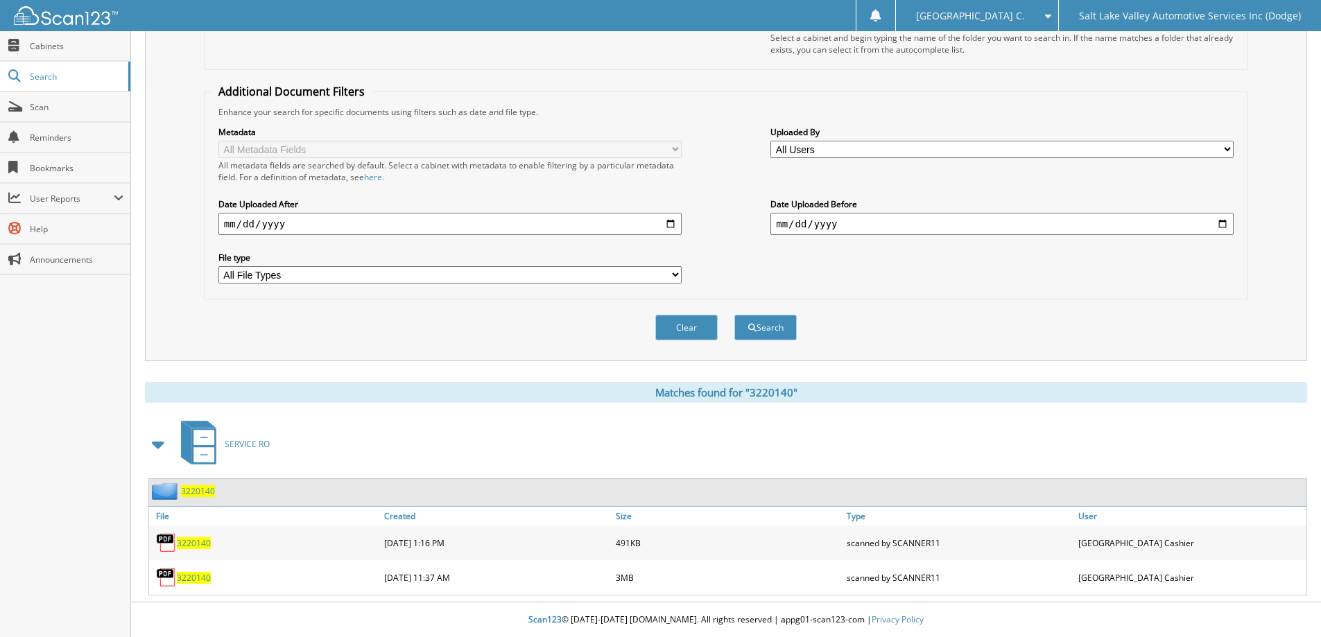 This screenshot has height=637, width=1321. Describe the element at coordinates (959, 516) in the screenshot. I see `a: Type` at that location.